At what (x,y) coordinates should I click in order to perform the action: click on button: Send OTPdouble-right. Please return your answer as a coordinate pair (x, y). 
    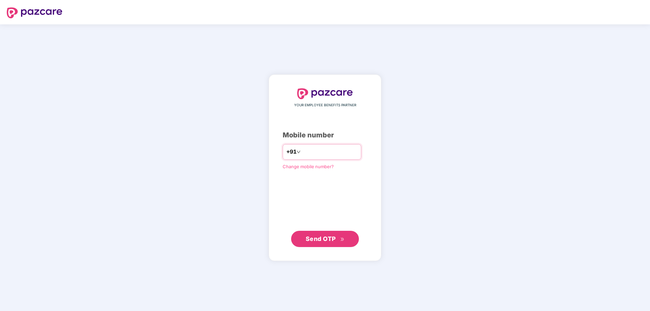
    Looking at the image, I should click on (325, 239).